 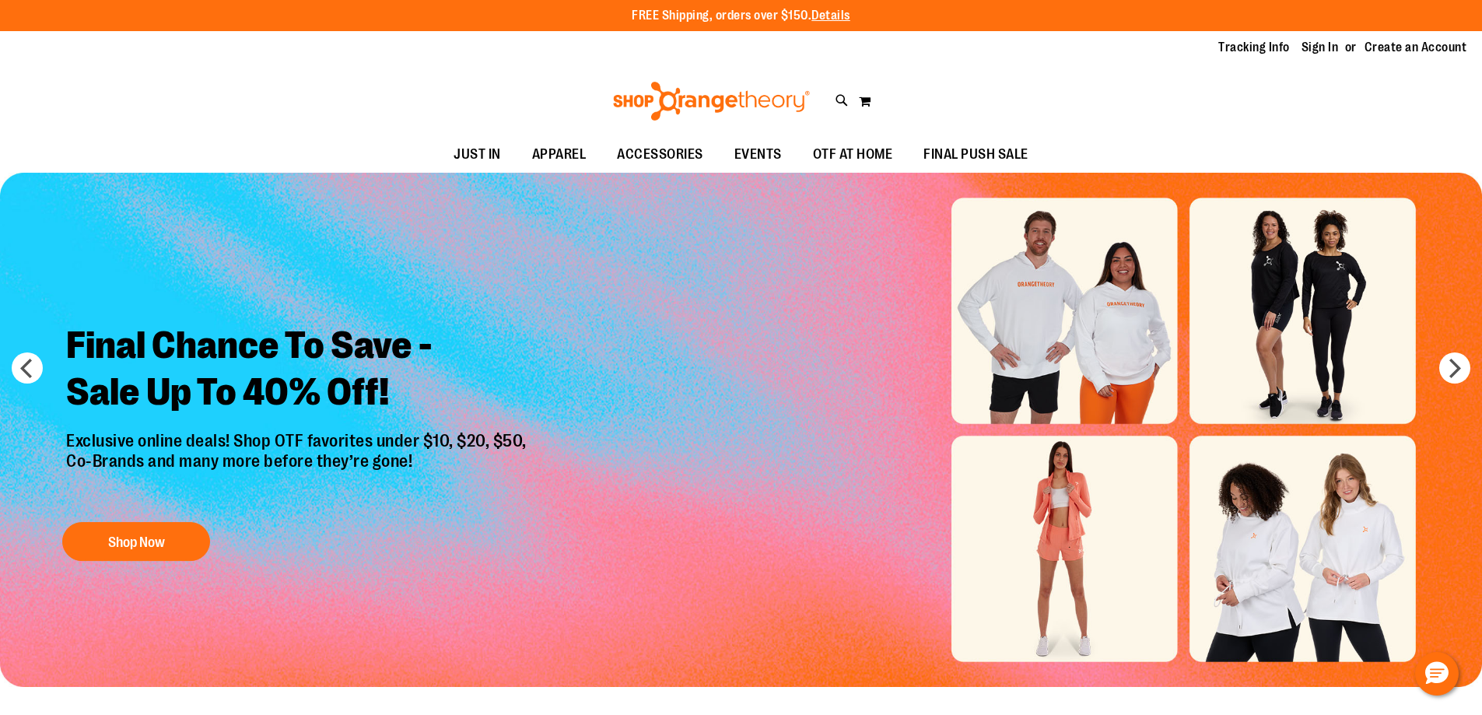 What do you see at coordinates (298, 469) in the screenshot?
I see `p: Exclusive online deals! Shop OTF favorites under $10, $20, $50, Co-Brands and many more before th...` at bounding box center [298, 469].